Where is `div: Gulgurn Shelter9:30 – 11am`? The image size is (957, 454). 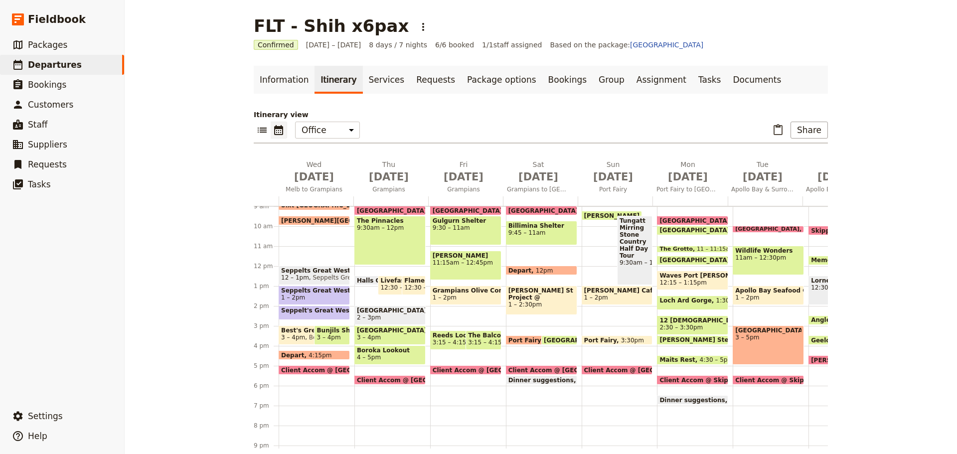 div: Gulgurn Shelter9:30 – 11am is located at coordinates (466, 230).